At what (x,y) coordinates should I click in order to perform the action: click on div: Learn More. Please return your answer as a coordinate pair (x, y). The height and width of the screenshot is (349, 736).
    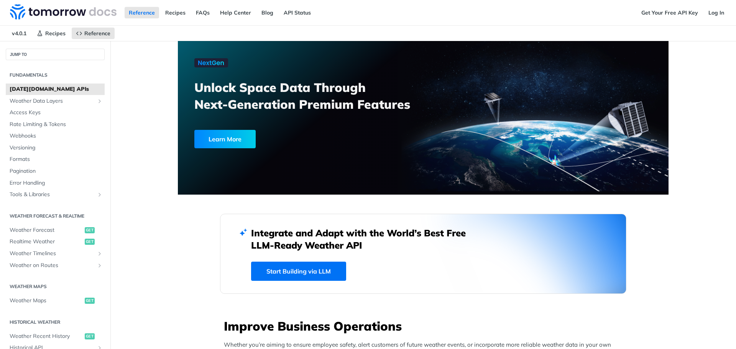
    Looking at the image, I should click on (225, 139).